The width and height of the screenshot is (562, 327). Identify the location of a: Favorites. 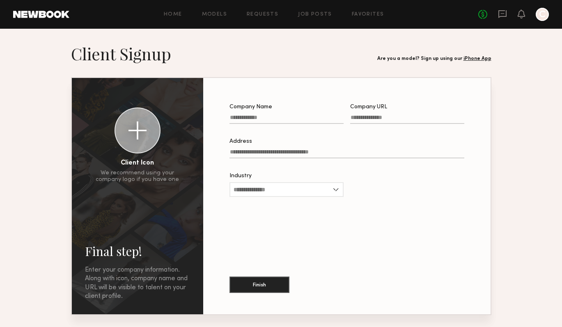
(368, 14).